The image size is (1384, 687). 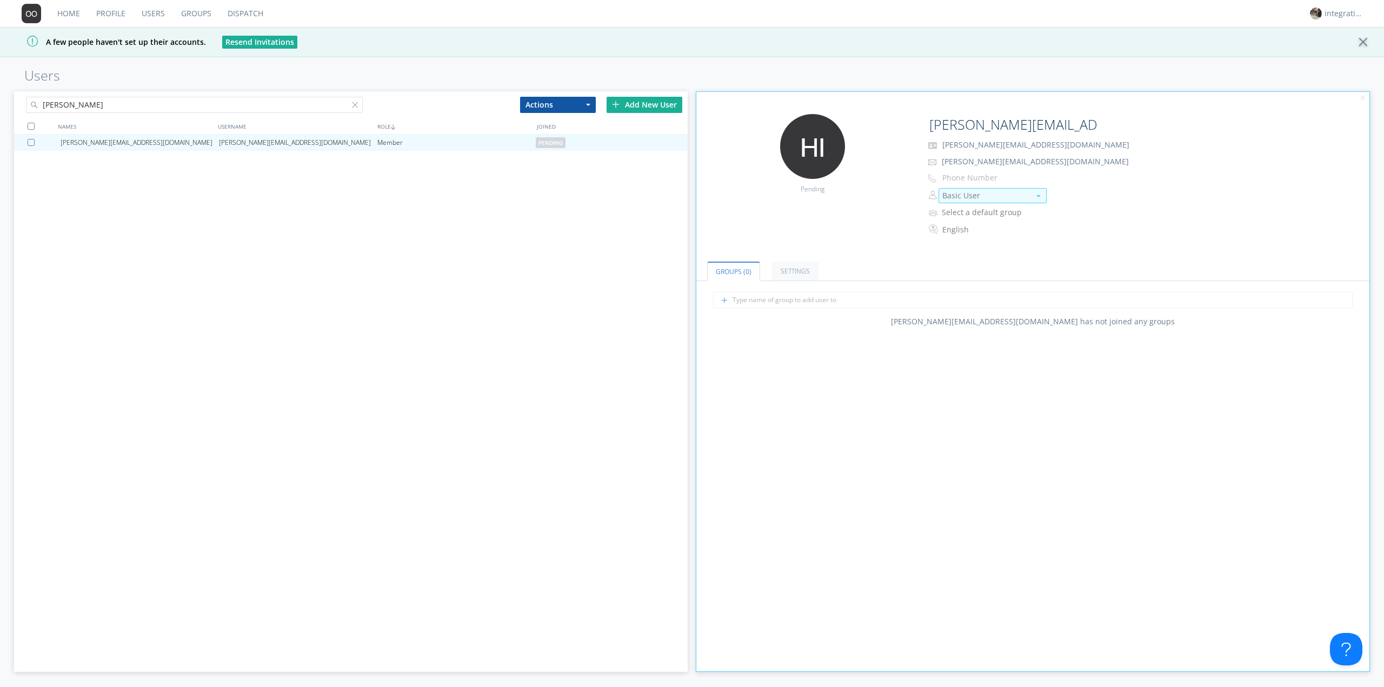 What do you see at coordinates (813, 189) in the screenshot?
I see `span: Pending` at bounding box center [813, 189].